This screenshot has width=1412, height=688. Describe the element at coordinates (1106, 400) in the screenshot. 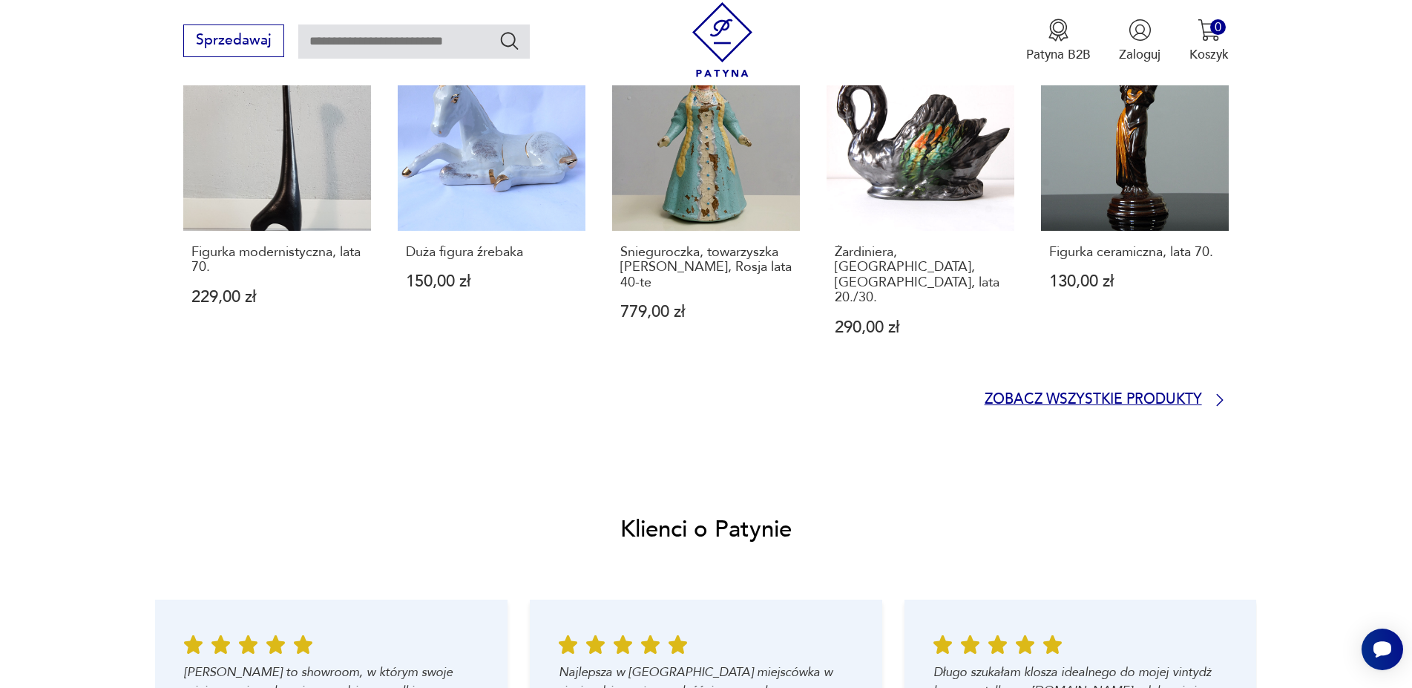

I see `a: Zobacz wszystkie produkty` at that location.